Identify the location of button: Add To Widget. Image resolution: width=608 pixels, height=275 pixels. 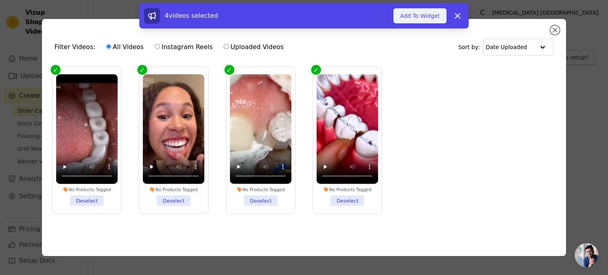
(420, 16).